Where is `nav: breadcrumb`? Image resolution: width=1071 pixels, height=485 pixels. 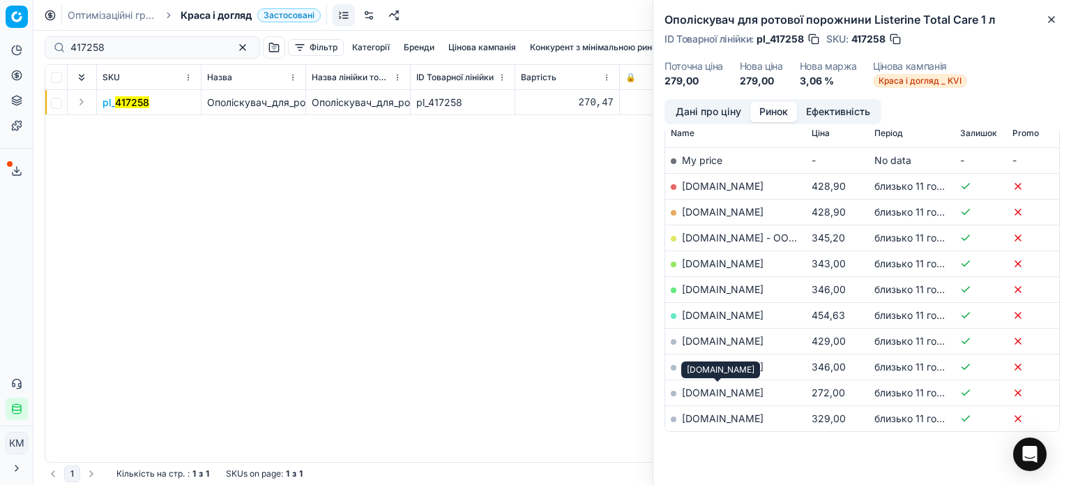 nav: breadcrumb is located at coordinates (194, 15).